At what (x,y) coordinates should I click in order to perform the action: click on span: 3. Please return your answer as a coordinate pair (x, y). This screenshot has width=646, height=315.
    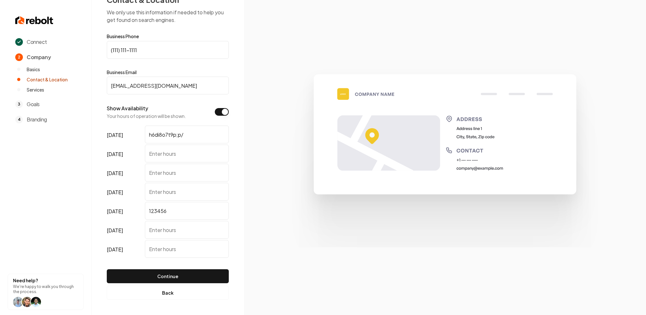
    Looking at the image, I should click on (19, 104).